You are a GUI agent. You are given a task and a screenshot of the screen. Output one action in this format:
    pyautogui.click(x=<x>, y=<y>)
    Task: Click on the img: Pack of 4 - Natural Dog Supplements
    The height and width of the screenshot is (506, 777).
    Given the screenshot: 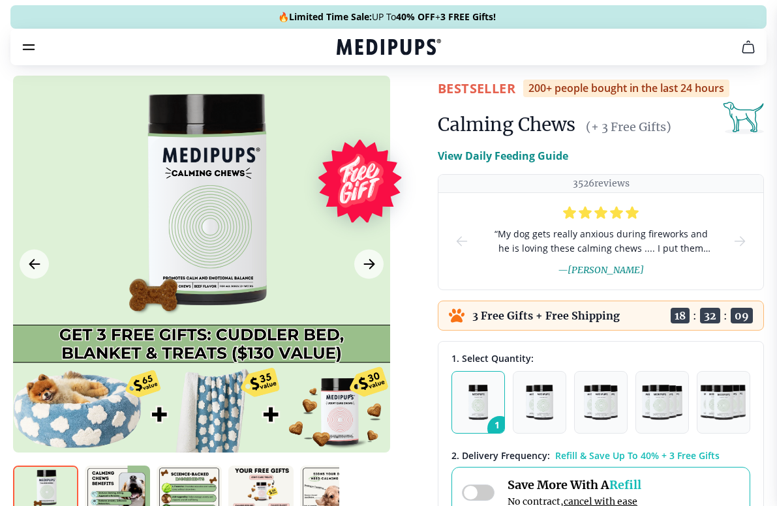 What is the action you would take?
    pyautogui.click(x=662, y=403)
    